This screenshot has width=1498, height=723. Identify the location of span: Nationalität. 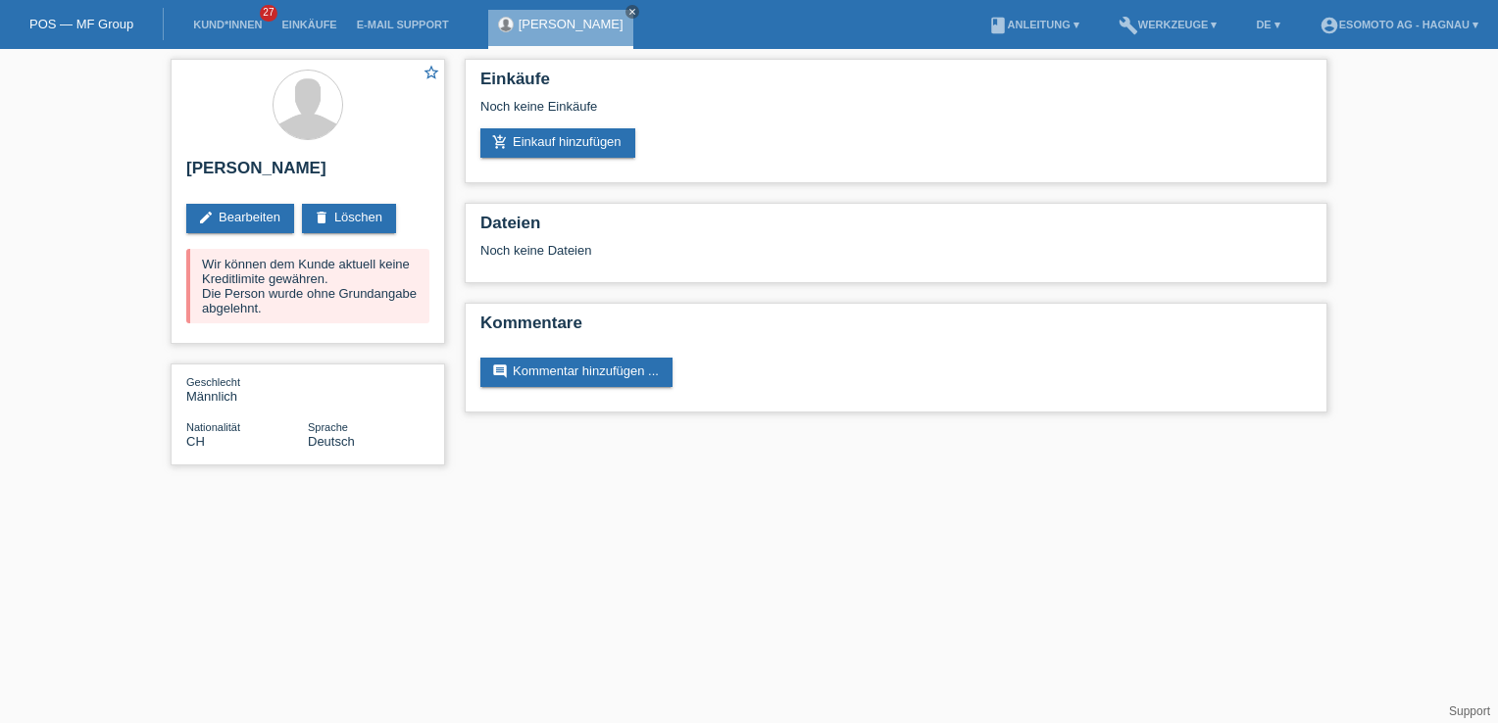
(213, 427).